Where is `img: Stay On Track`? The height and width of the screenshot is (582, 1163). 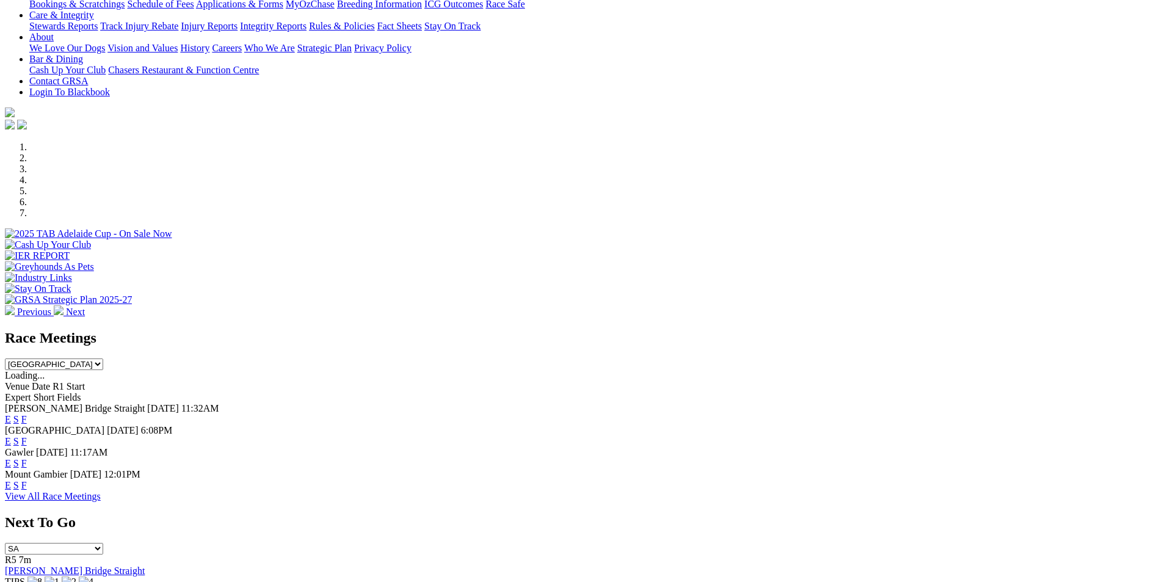 img: Stay On Track is located at coordinates (38, 289).